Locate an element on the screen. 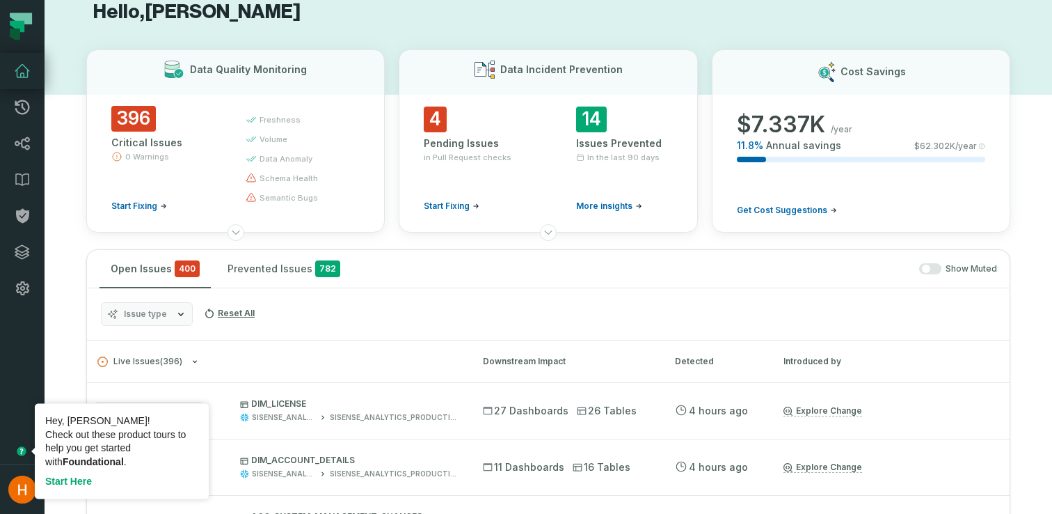  span: 16 Tables is located at coordinates (601, 467).